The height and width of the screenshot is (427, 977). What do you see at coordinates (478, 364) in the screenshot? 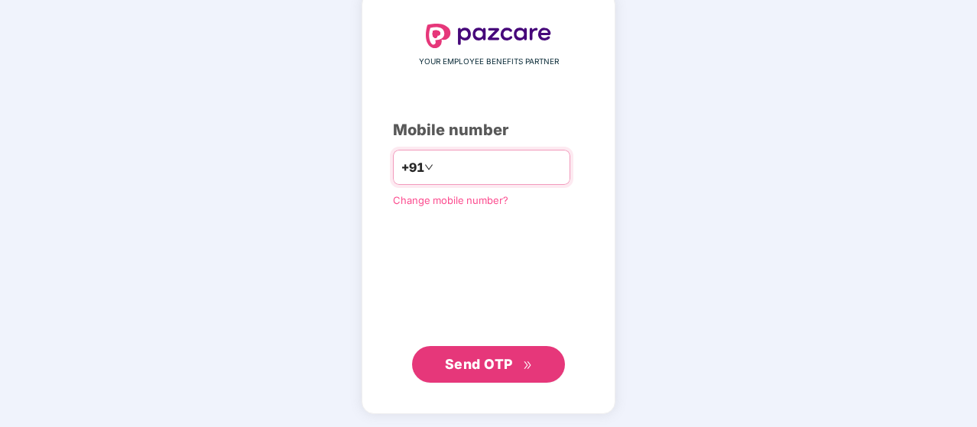
I see `span: Send OTP` at bounding box center [478, 364].